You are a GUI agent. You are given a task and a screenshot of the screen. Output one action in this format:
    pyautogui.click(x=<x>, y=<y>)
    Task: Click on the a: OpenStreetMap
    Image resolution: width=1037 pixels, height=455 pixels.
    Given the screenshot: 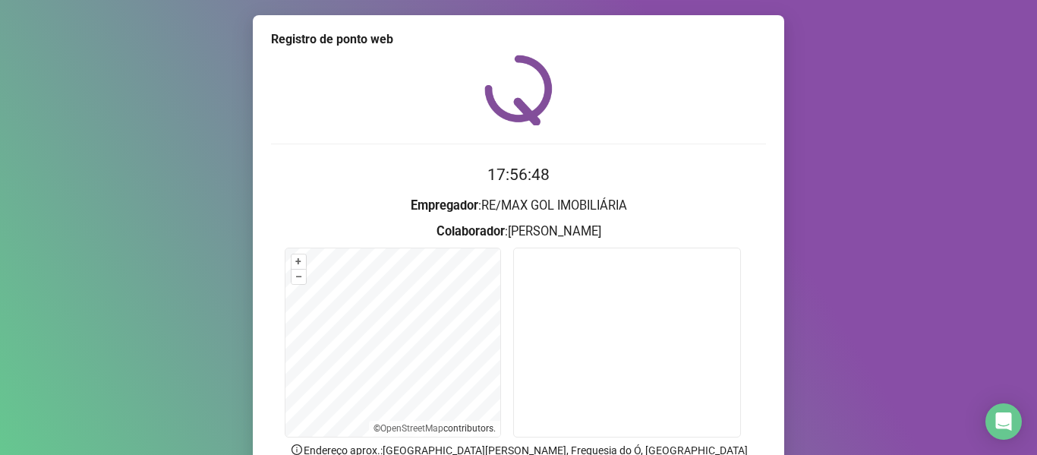 What is the action you would take?
    pyautogui.click(x=412, y=428)
    